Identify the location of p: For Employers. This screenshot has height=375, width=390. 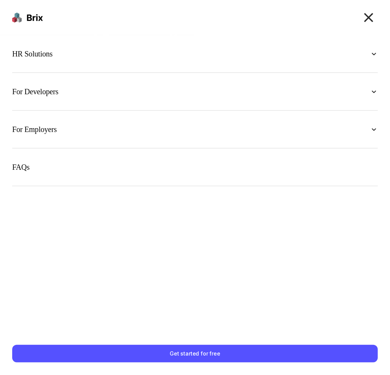
(34, 129).